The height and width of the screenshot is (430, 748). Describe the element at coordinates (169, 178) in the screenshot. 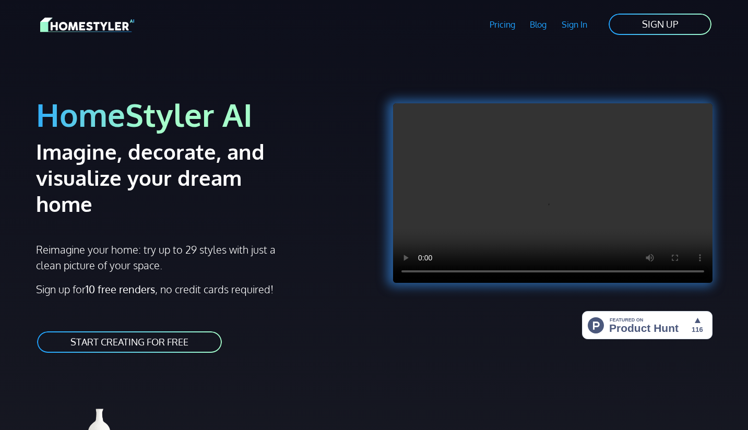

I see `h2: Imagine, decorate, and visualize your dream home` at that location.